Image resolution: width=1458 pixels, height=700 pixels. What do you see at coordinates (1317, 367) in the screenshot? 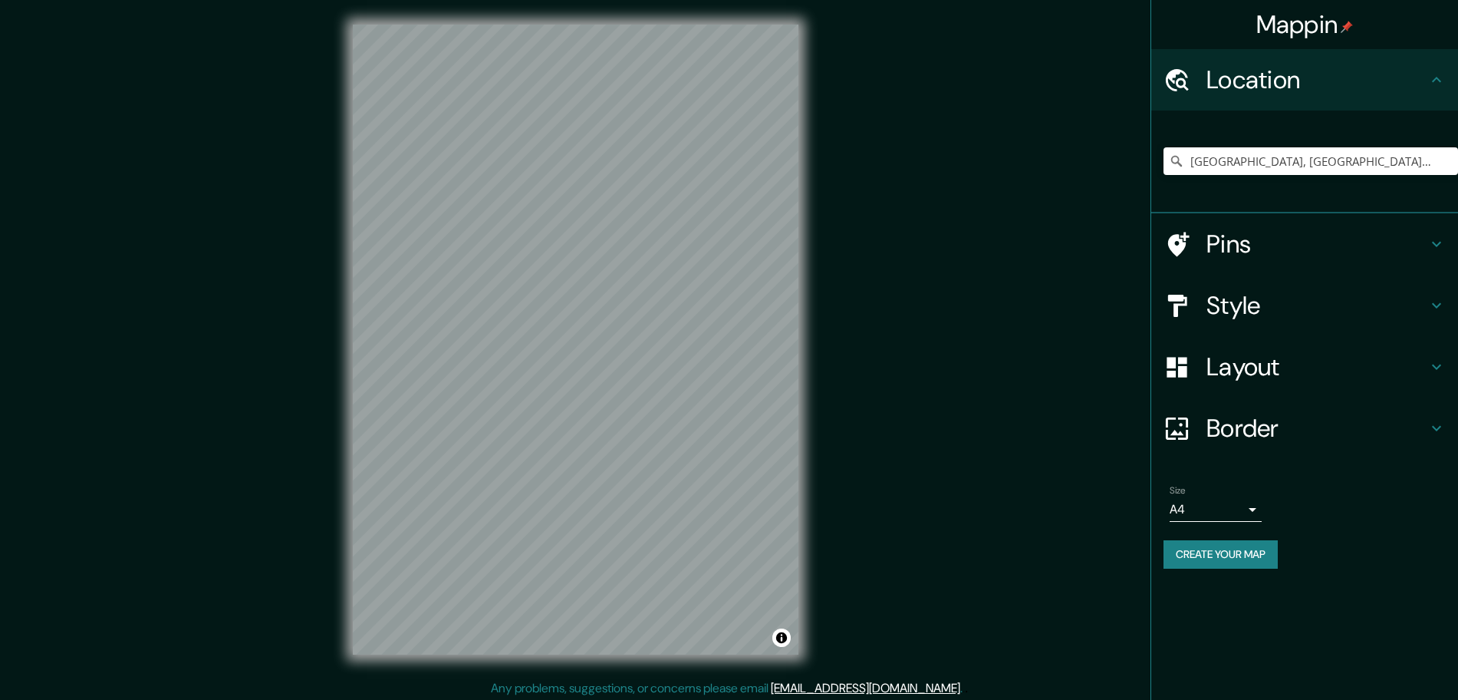
I see `h4: Layout` at bounding box center [1317, 367].